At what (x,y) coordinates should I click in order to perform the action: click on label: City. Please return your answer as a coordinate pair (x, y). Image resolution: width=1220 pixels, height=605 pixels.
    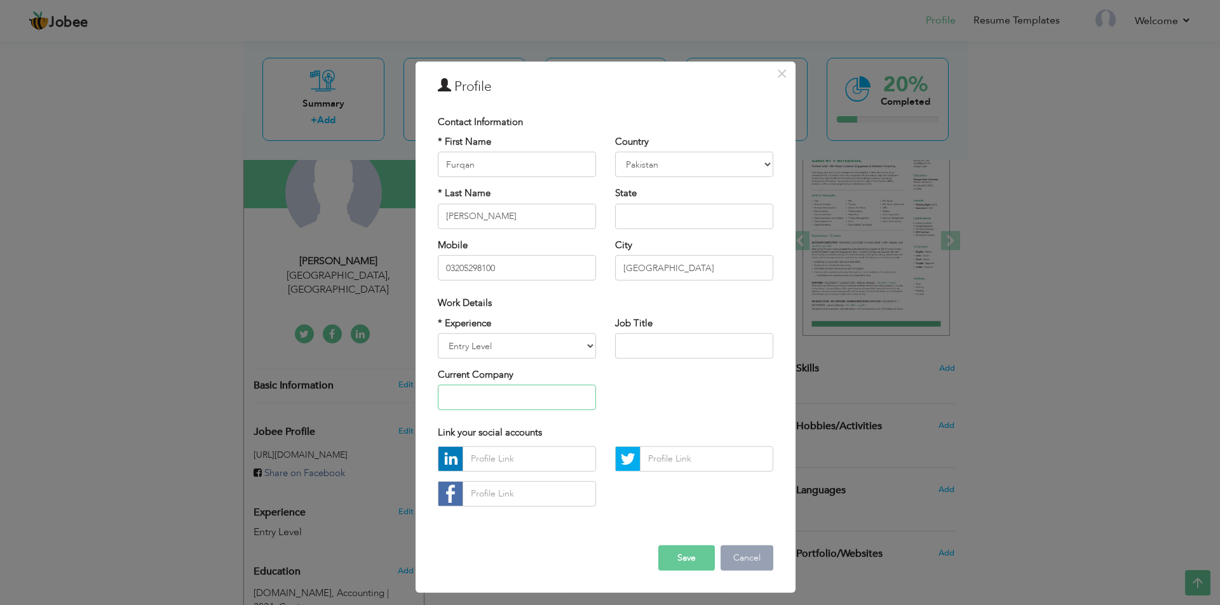
    Looking at the image, I should click on (623, 245).